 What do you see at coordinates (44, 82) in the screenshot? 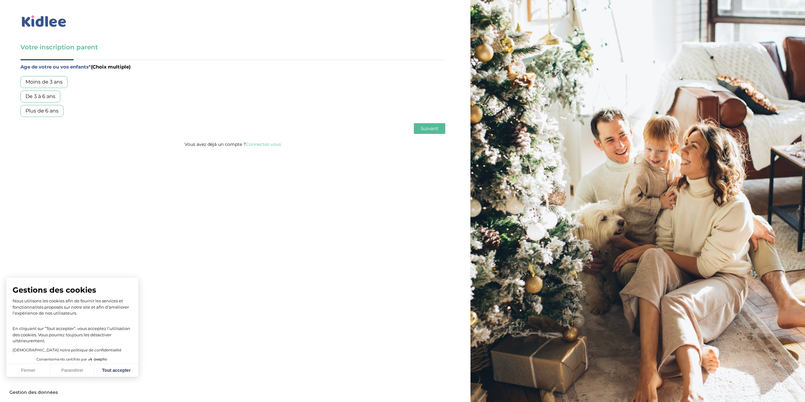
I see `div: Moins de 3 ans` at bounding box center [44, 82].